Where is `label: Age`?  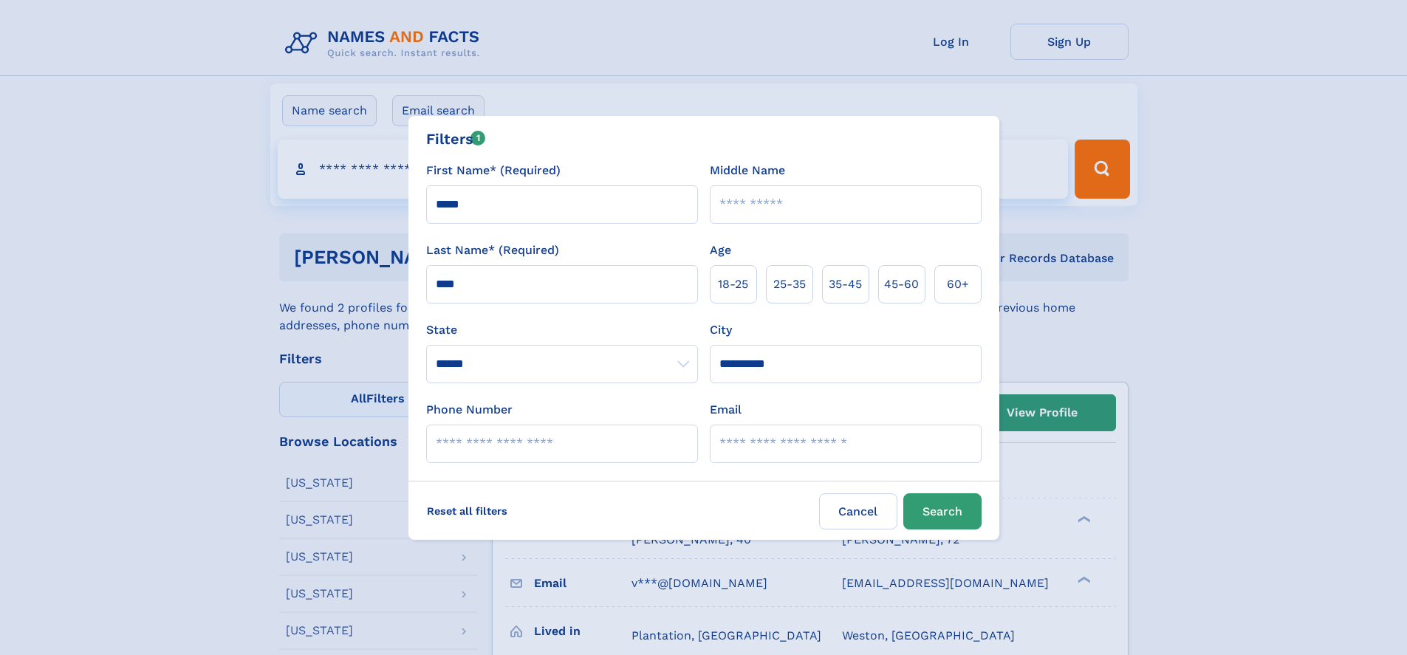
label: Age is located at coordinates (720, 250).